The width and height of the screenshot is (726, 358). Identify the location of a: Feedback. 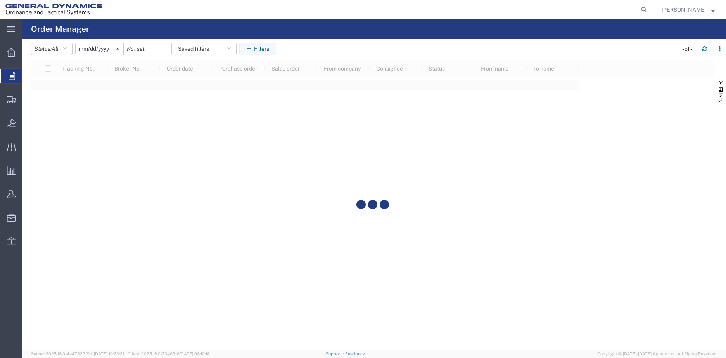
(355, 354).